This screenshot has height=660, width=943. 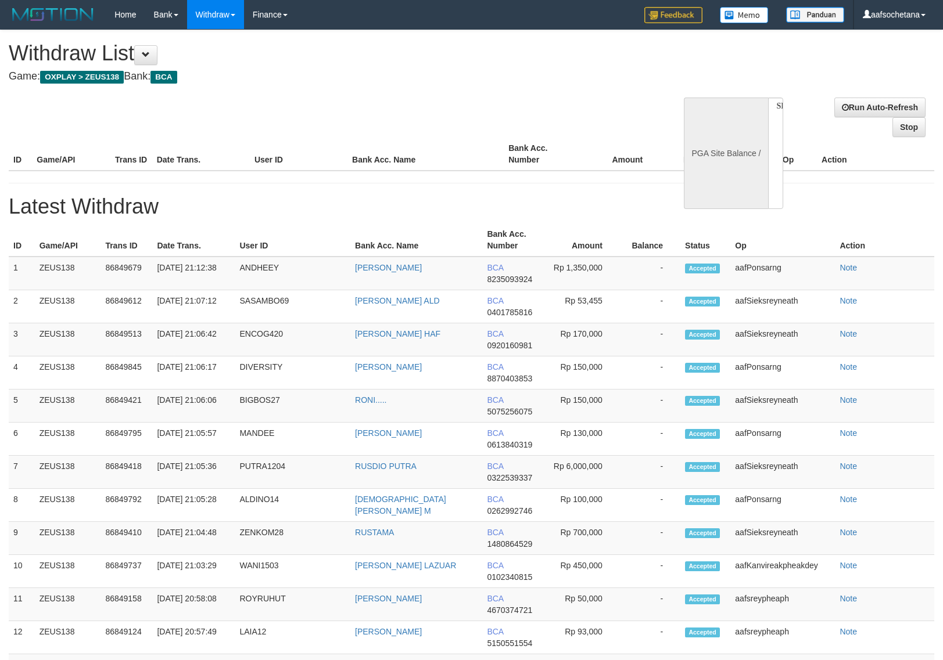 What do you see at coordinates (21, 472) in the screenshot?
I see `td: 7` at bounding box center [21, 472].